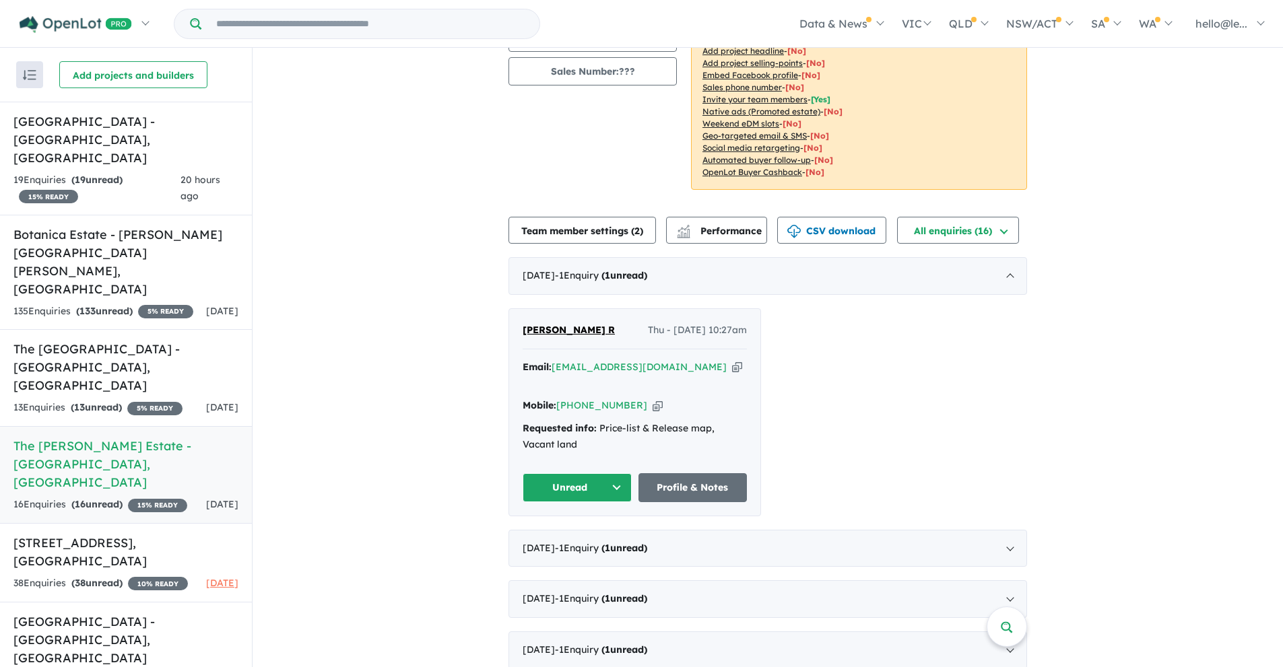 The width and height of the screenshot is (1283, 667). I want to click on button: Team member settings (2), so click(582, 230).